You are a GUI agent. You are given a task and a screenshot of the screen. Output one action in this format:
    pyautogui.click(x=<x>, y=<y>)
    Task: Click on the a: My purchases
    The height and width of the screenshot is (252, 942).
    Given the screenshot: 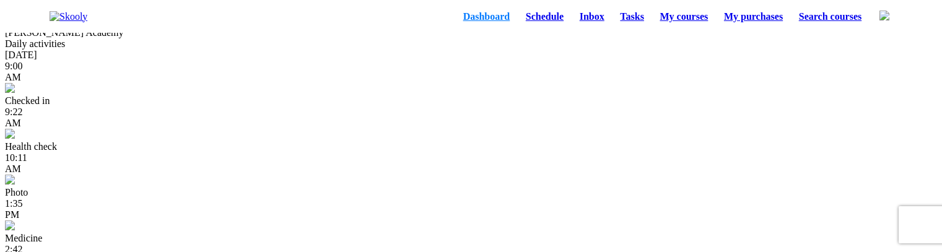 What is the action you would take?
    pyautogui.click(x=753, y=17)
    